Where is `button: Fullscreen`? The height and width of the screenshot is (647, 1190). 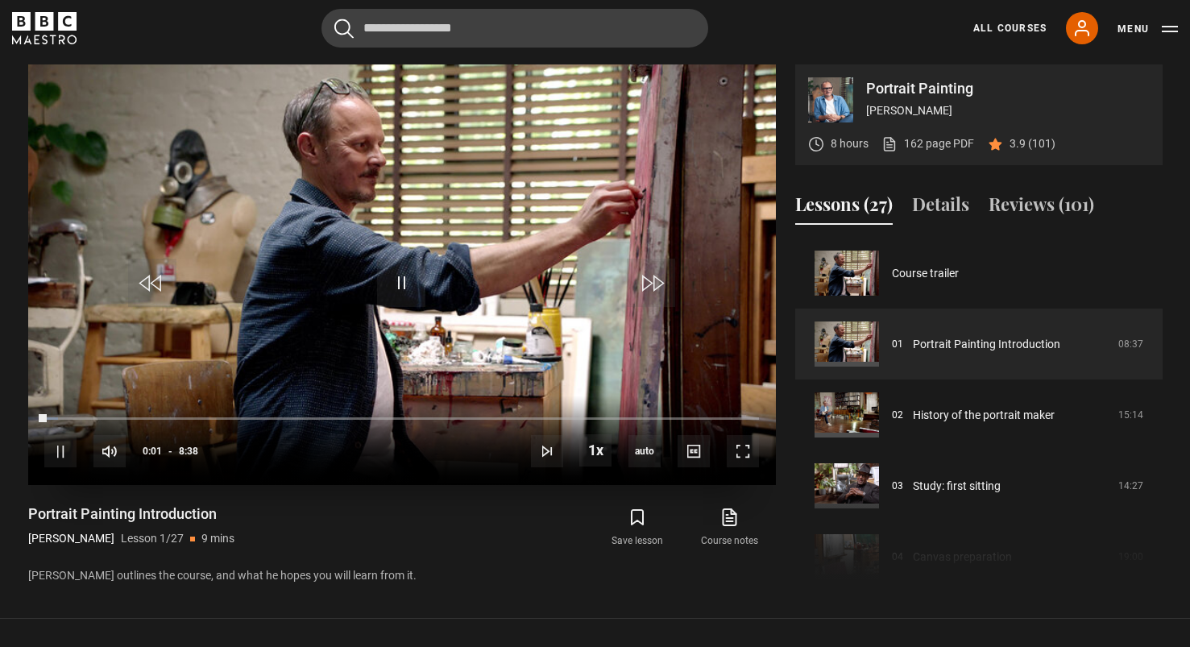
button: Fullscreen is located at coordinates (743, 451).